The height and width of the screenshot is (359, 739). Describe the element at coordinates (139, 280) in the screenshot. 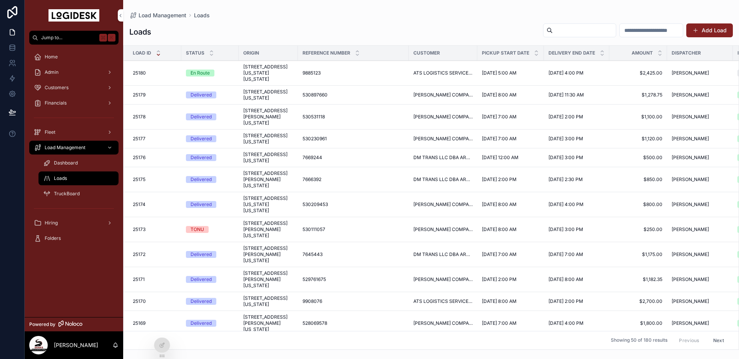

I see `span: 25171` at that location.